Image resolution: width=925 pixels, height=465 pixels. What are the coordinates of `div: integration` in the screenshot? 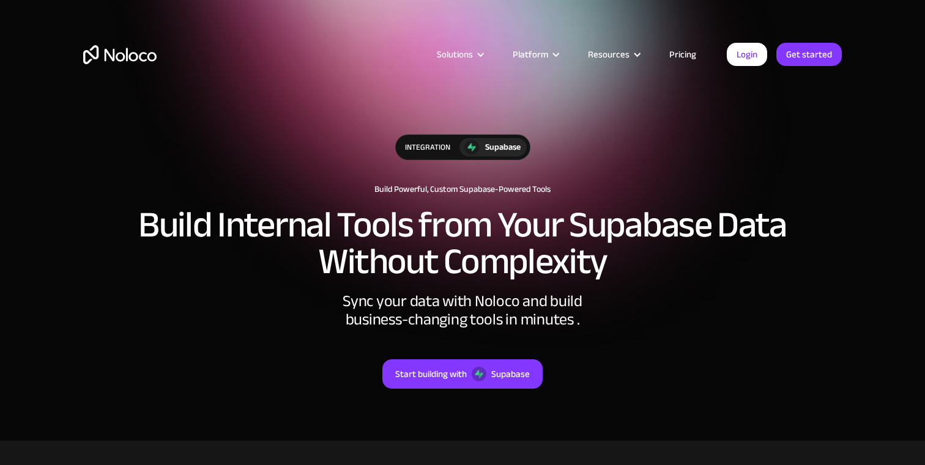 It's located at (428, 147).